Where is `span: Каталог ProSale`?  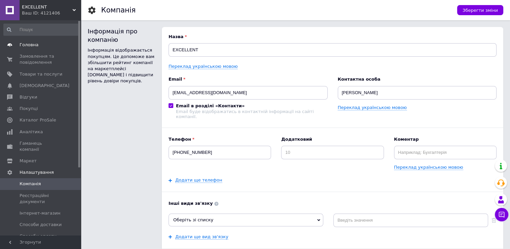 span: Каталог ProSale is located at coordinates (38, 120).